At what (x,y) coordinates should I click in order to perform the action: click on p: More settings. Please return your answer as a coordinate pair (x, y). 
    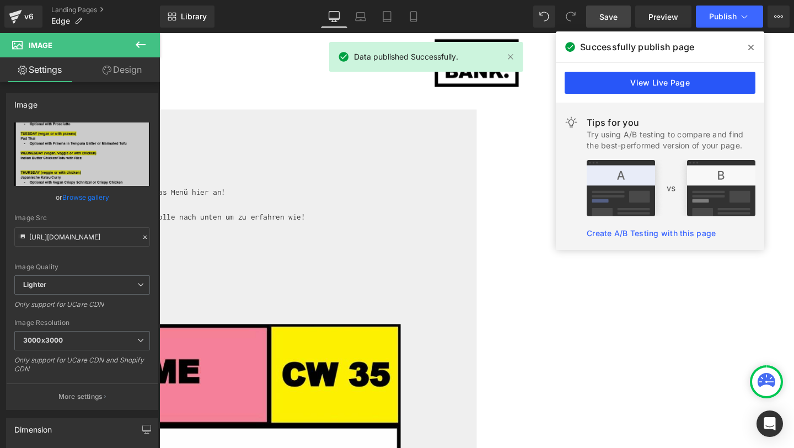
    Looking at the image, I should click on (80, 396).